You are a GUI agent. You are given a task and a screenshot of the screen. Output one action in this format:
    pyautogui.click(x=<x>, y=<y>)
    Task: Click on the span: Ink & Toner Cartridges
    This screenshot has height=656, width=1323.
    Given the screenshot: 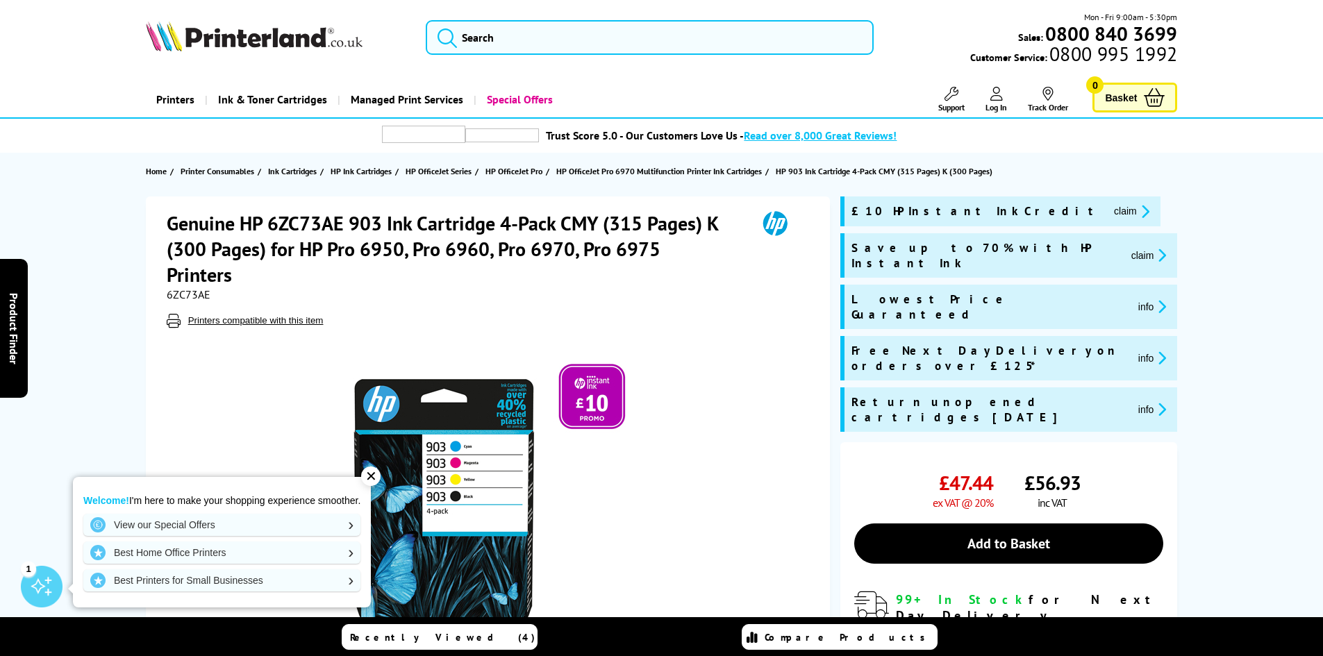 What is the action you would take?
    pyautogui.click(x=272, y=99)
    